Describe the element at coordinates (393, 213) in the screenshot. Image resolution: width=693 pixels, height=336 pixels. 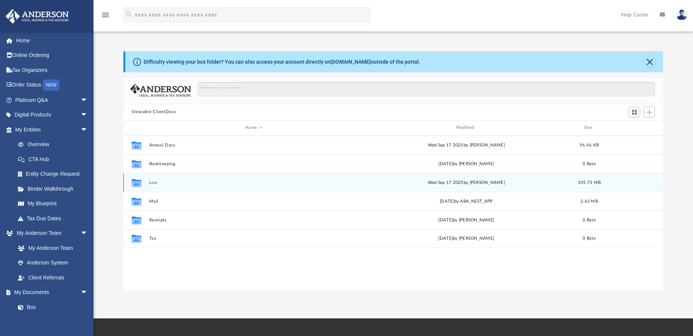
I see `div: grid` at that location.